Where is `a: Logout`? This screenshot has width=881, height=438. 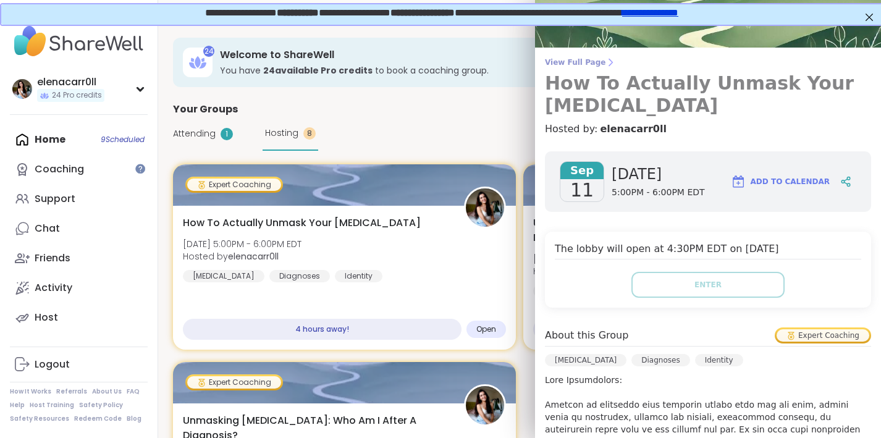 a: Logout is located at coordinates (78, 364).